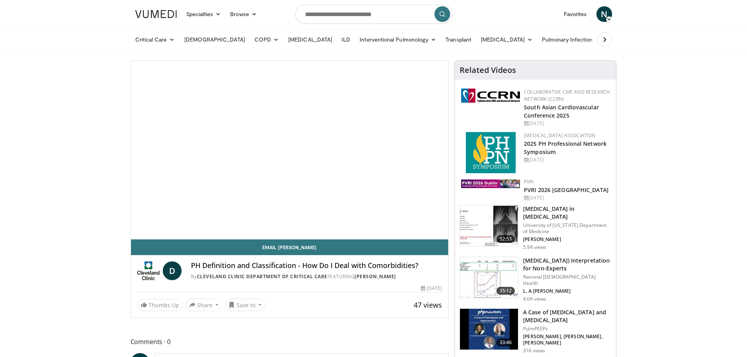  Describe the element at coordinates (528, 181) in the screenshot. I see `a: PVRI` at that location.